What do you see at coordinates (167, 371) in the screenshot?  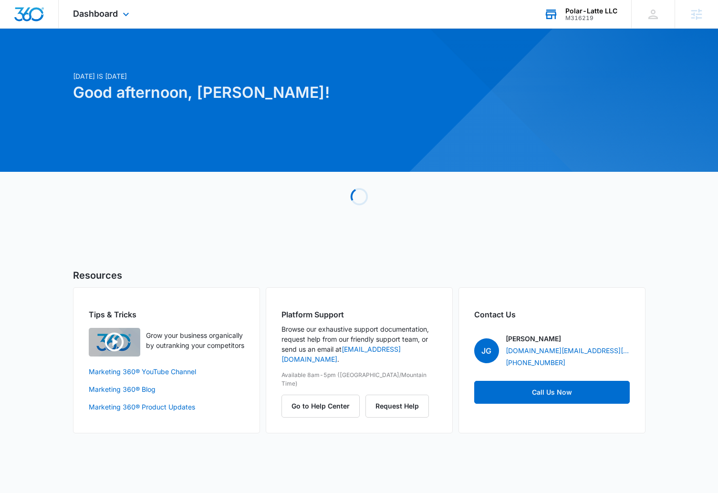 I see `a: Marketing 360® YouTube Channel` at bounding box center [167, 371].